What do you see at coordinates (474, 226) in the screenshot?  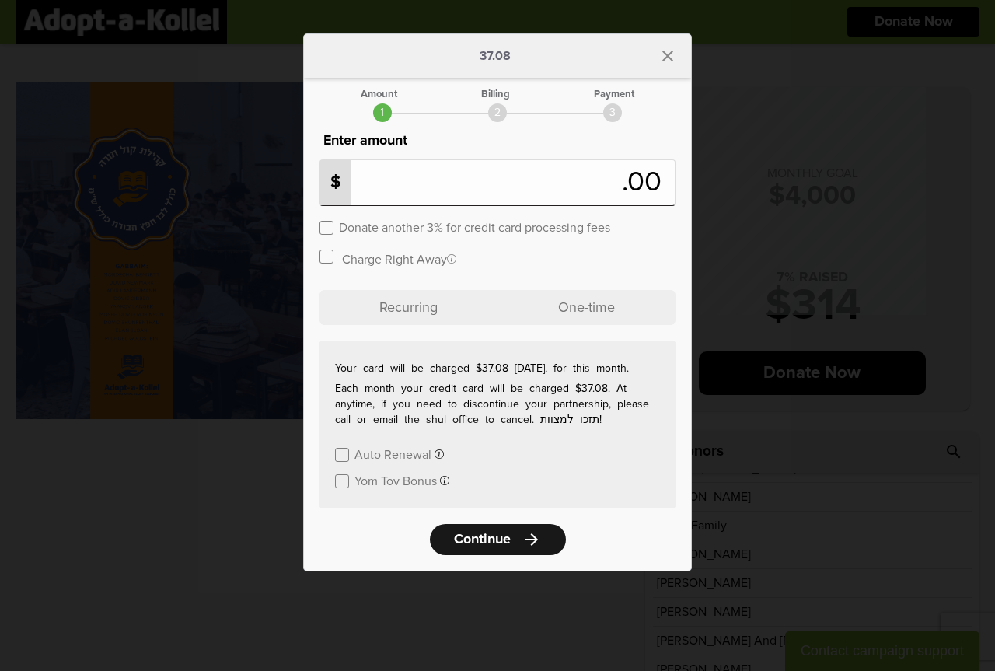 I see `label: Donate another 3% for credit card processing fees` at bounding box center [474, 226].